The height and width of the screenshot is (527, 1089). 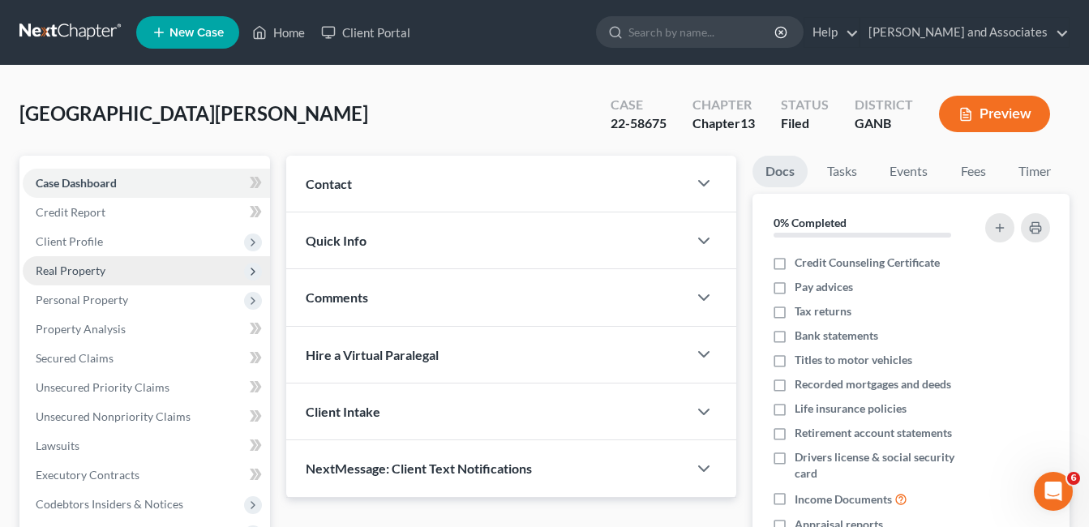 I want to click on span: Secured Claims, so click(x=75, y=358).